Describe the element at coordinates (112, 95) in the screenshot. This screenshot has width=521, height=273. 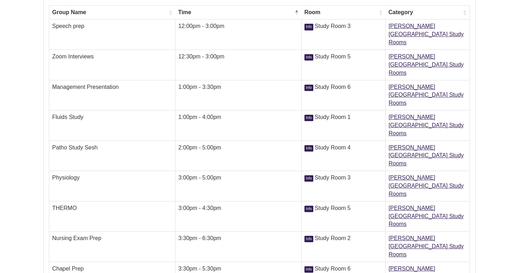
I see `td: Management Presentation` at that location.